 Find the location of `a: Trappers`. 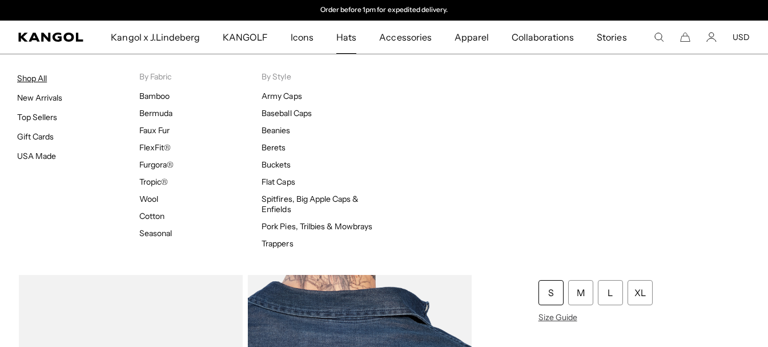

a: Trappers is located at coordinates (277, 243).